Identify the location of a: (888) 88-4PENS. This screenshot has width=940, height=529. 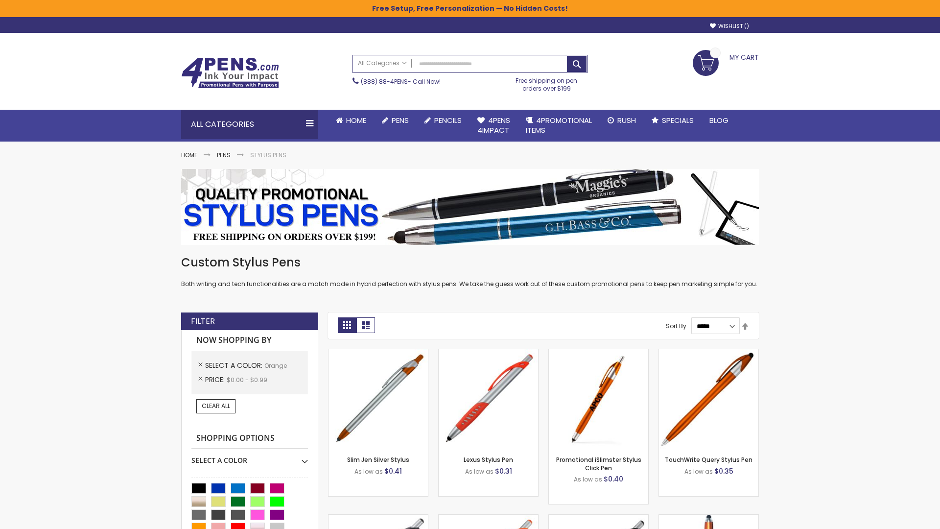
(384, 81).